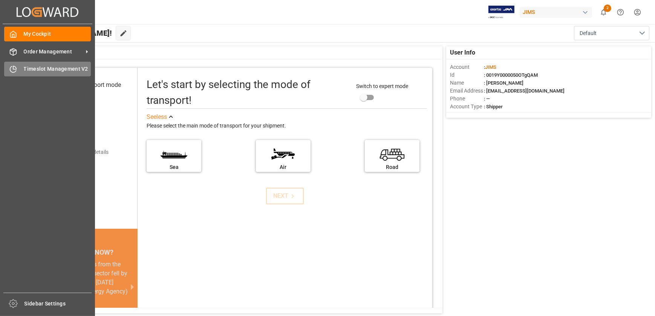  What do you see at coordinates (174, 167) in the screenshot?
I see `div: Sea` at bounding box center [174, 167].